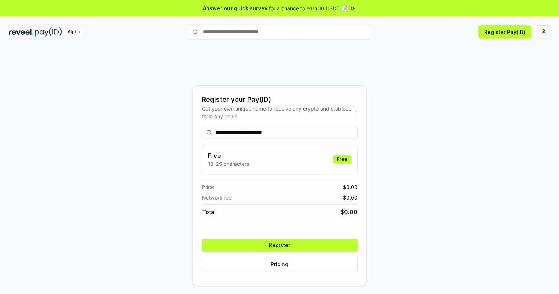 The height and width of the screenshot is (294, 559). Describe the element at coordinates (280, 265) in the screenshot. I see `button: Pricing` at that location.